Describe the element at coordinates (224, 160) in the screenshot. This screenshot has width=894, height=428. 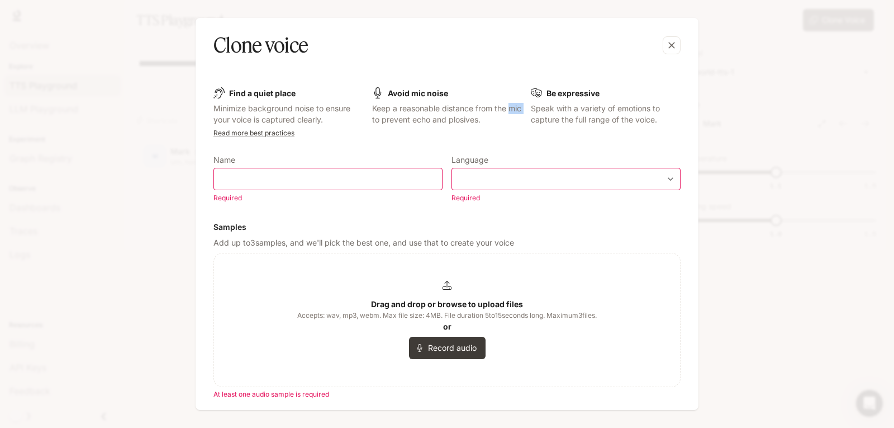
I see `p: Name` at that location.